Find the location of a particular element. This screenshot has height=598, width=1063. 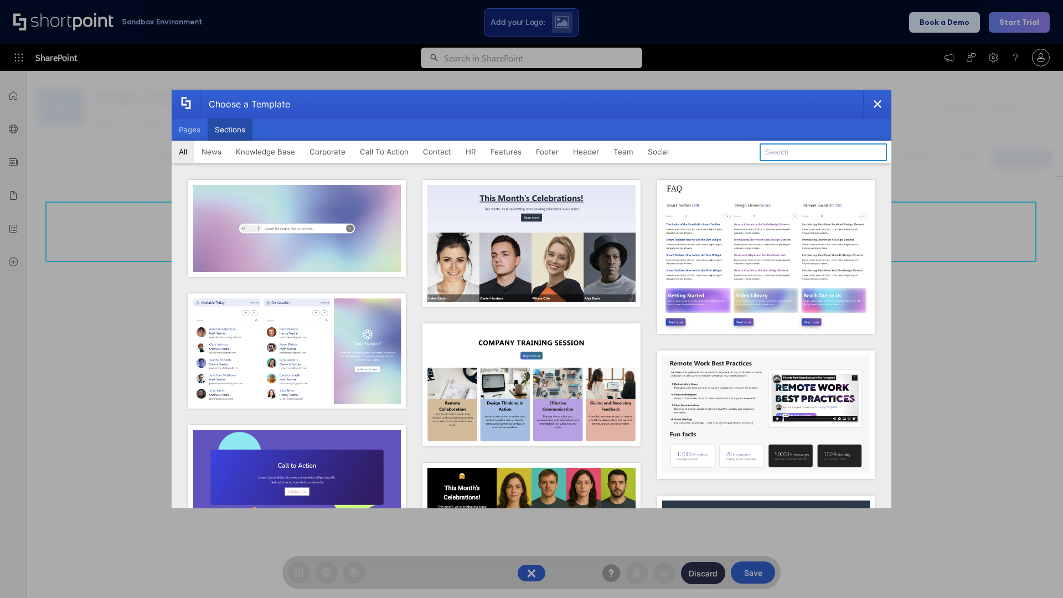

input: Search is located at coordinates (823, 152).